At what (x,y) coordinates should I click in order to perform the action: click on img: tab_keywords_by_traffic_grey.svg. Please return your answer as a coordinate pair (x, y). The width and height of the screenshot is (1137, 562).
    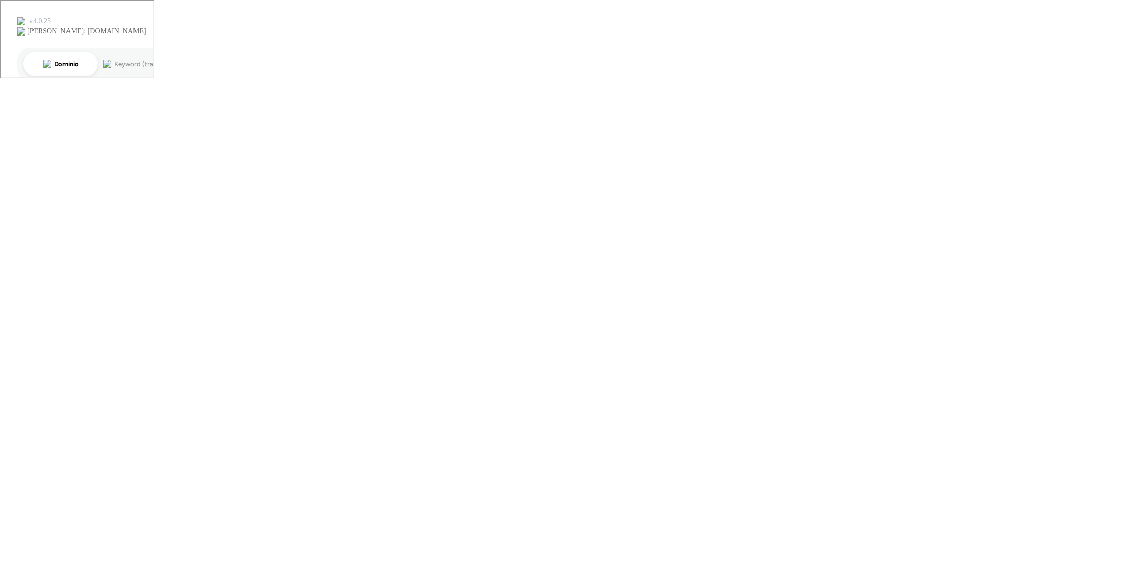
    Looking at the image, I should click on (106, 63).